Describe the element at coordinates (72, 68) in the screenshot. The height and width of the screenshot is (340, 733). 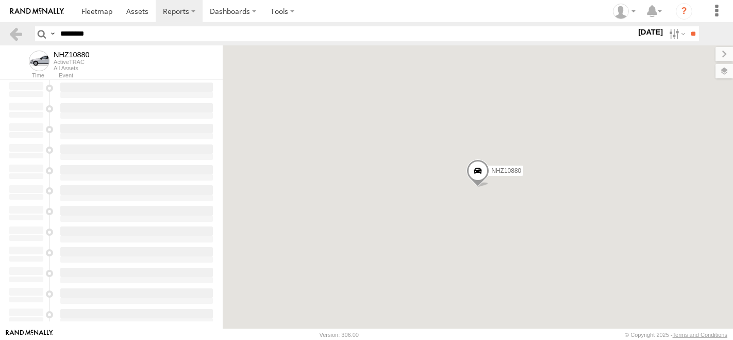
I see `div: All Assets` at that location.